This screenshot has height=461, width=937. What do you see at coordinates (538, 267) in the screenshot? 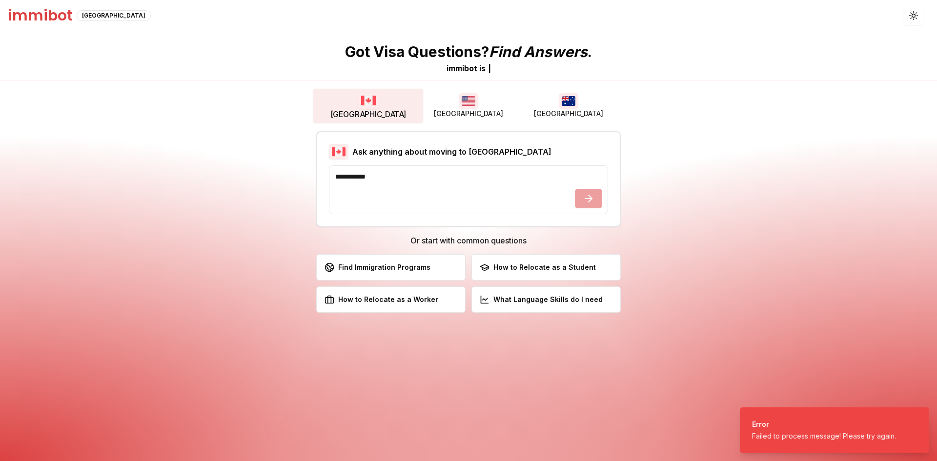
I see `div: How to Relocate as a Student` at bounding box center [538, 267].